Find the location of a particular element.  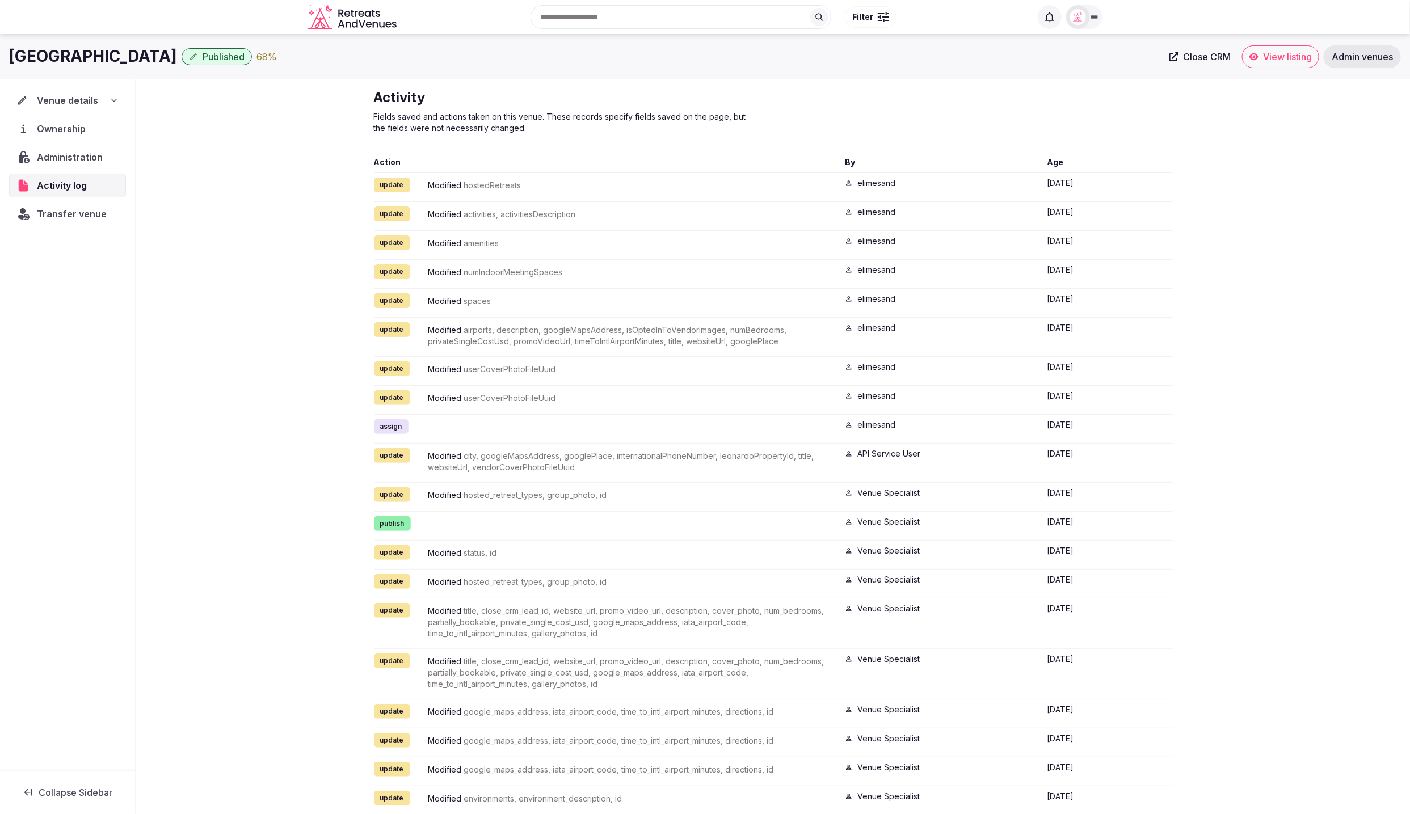

span: API Service User is located at coordinates (889, 453).